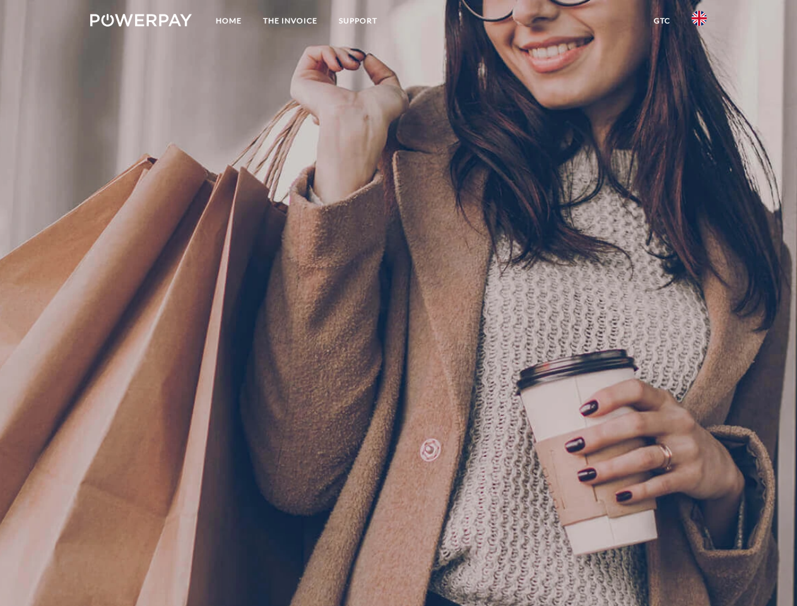  What do you see at coordinates (290, 21) in the screenshot?
I see `a: THE INVOICE` at bounding box center [290, 21].